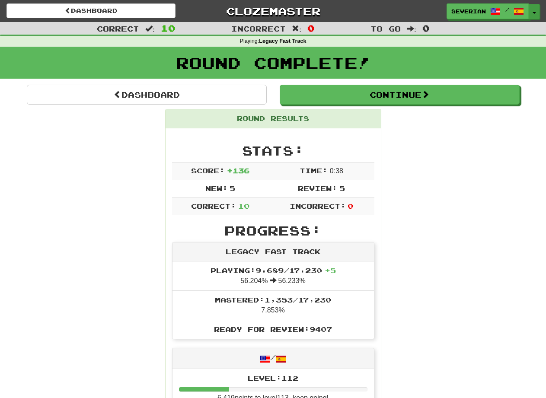 The image size is (546, 398). Describe the element at coordinates (488, 11) in the screenshot. I see `a: severian /` at that location.